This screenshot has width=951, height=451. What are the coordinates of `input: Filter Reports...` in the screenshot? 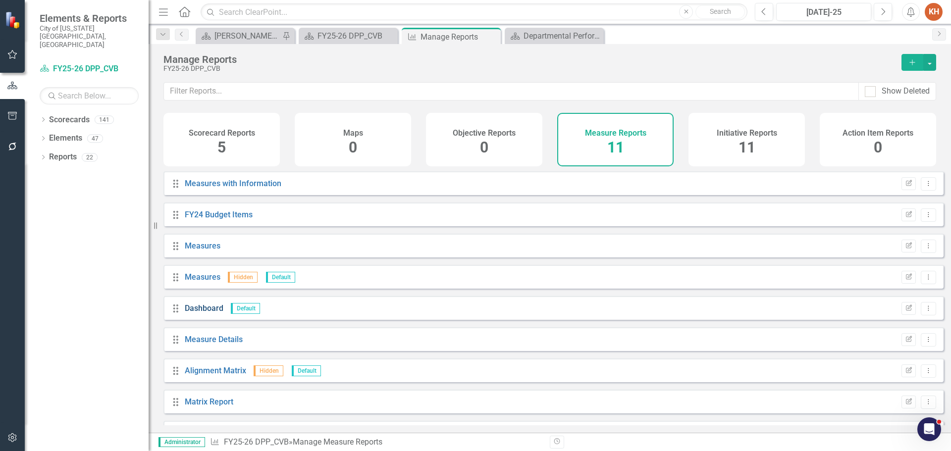 It's located at (511, 91).